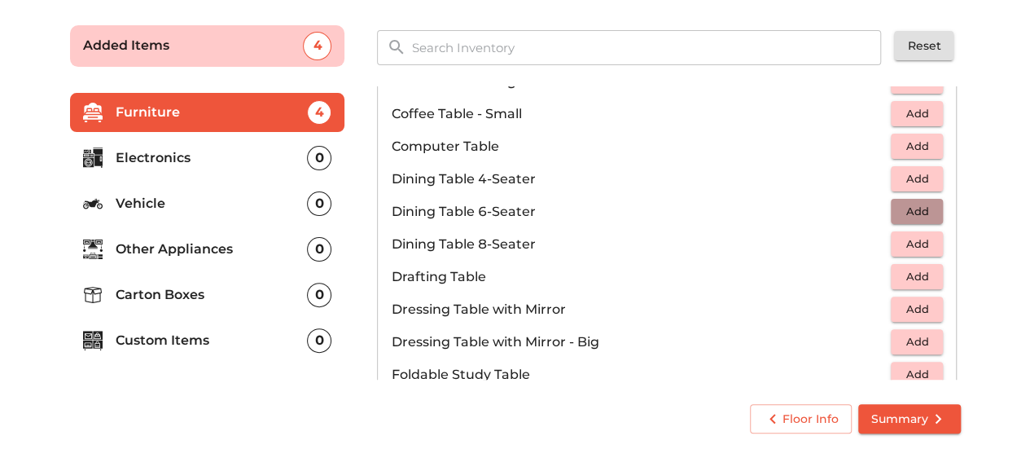 Image resolution: width=1030 pixels, height=449 pixels. I want to click on span: Summary, so click(910, 419).